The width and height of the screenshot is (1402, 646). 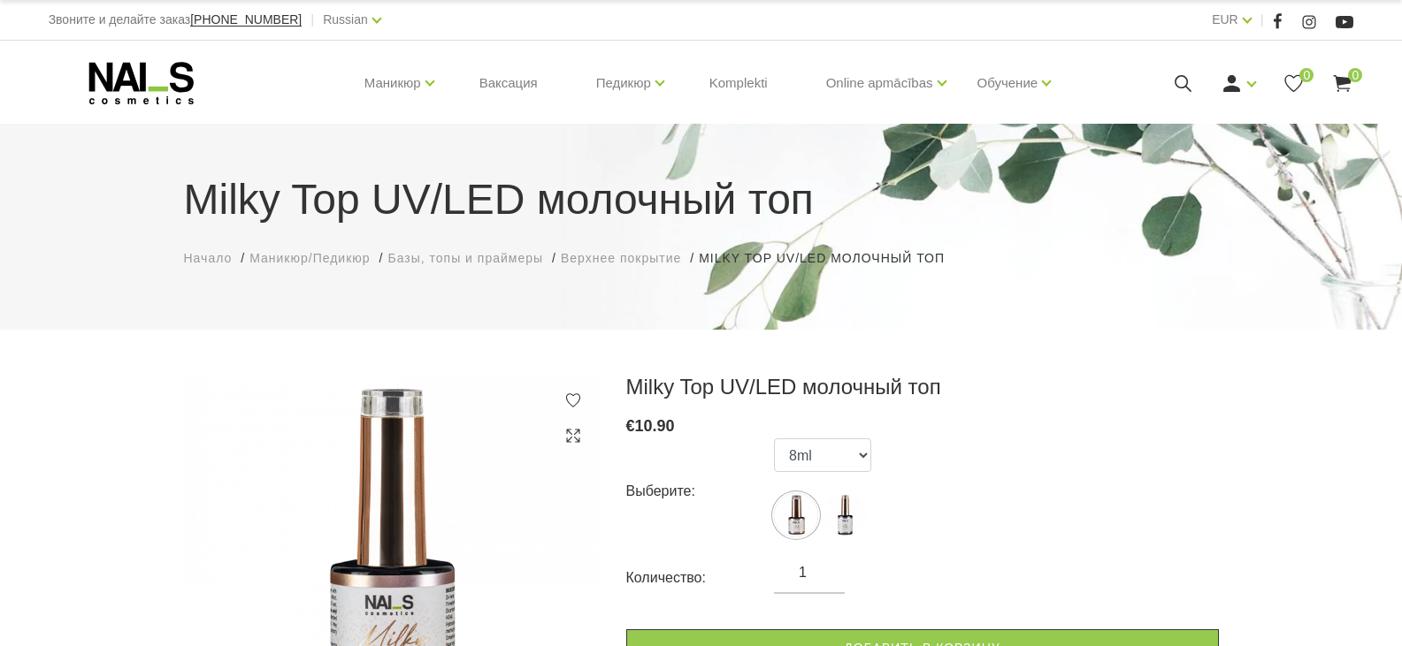 What do you see at coordinates (465, 258) in the screenshot?
I see `a: Базы, топы и праймеры` at bounding box center [465, 258].